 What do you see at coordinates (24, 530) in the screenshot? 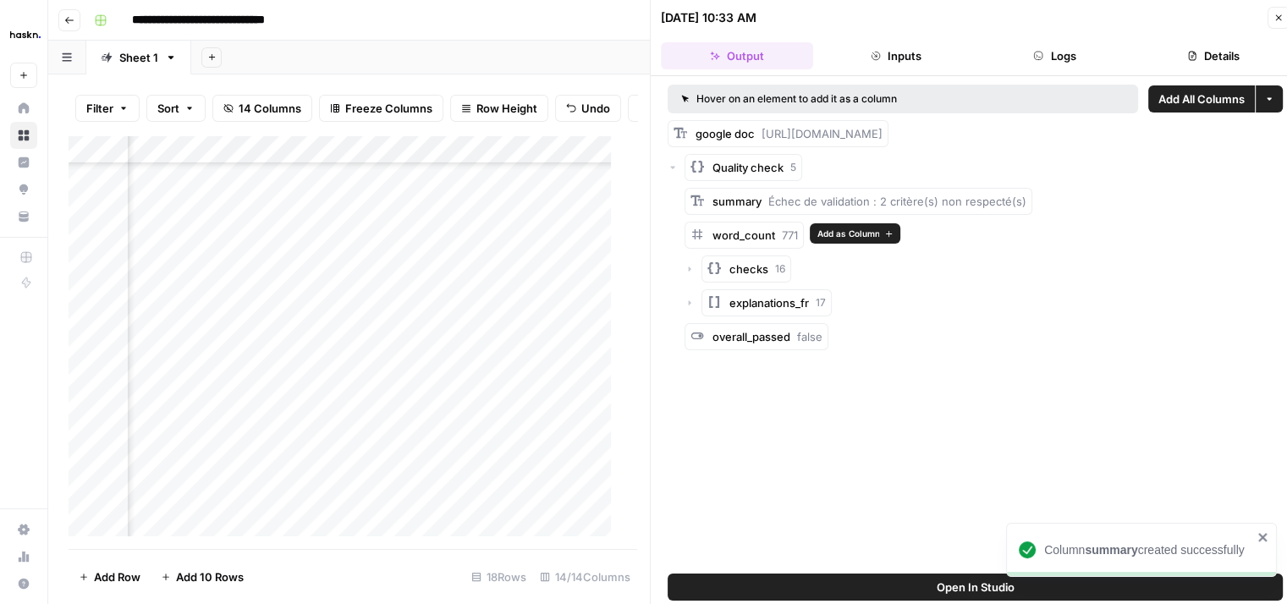
I see `a: Settings` at bounding box center [24, 530].